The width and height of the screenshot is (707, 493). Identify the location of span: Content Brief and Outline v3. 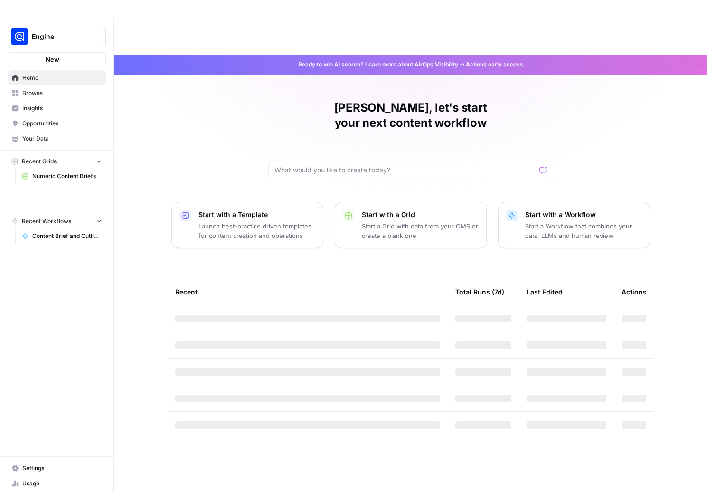
(67, 236).